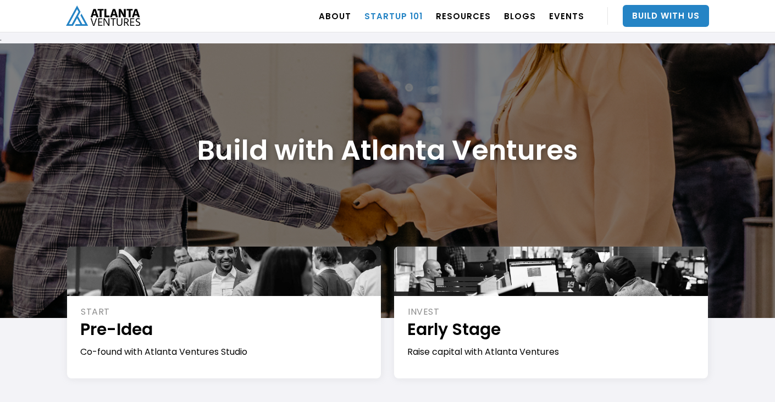  Describe the element at coordinates (551, 313) in the screenshot. I see `a: INVESTEarly StageRaise capital with Atlanta Ventures` at that location.